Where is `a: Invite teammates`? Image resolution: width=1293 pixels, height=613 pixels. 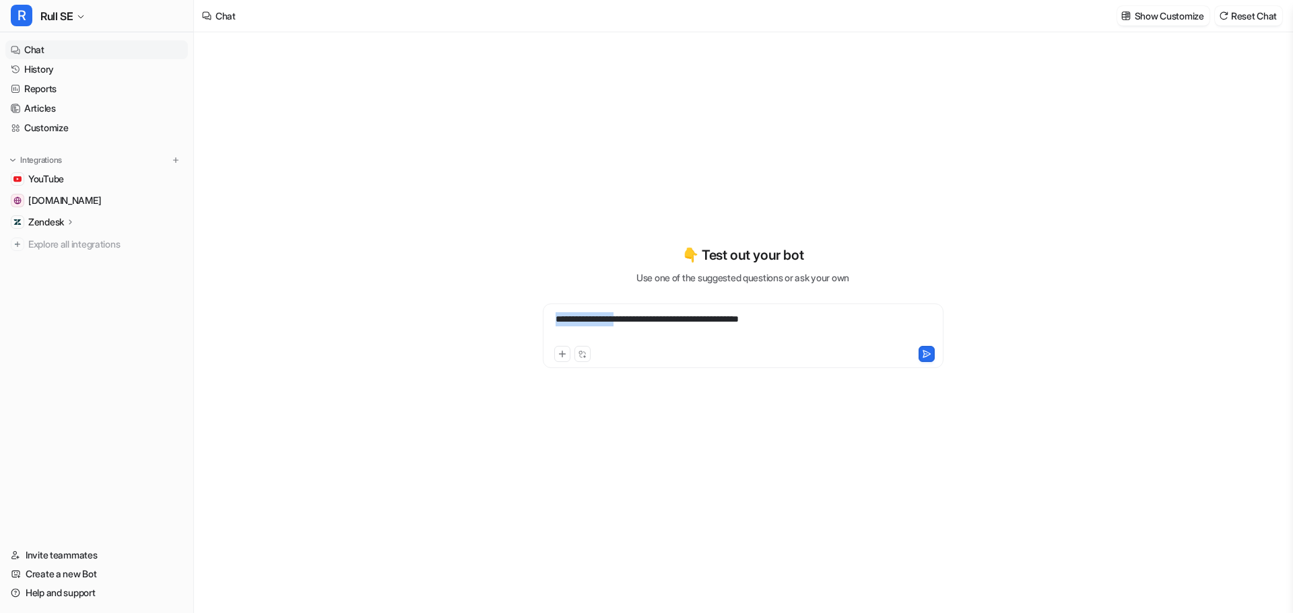
a: Invite teammates is located at coordinates (96, 555).